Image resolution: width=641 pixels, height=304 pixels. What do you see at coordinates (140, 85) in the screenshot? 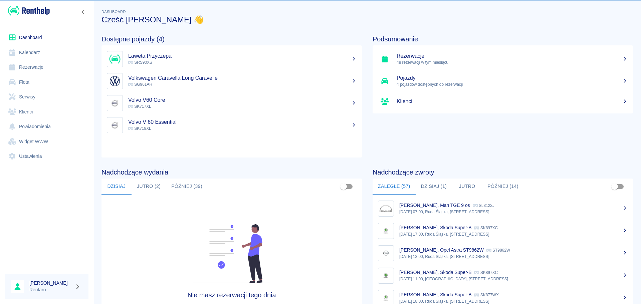
I see `span: SG961AR` at bounding box center [140, 85].